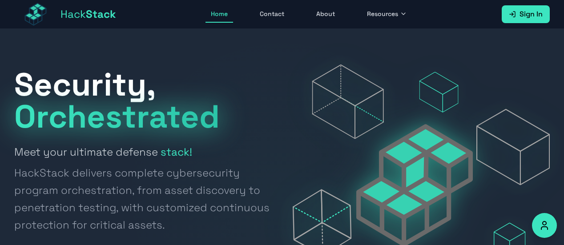  What do you see at coordinates (176, 152) in the screenshot?
I see `strong: stack!` at bounding box center [176, 152].